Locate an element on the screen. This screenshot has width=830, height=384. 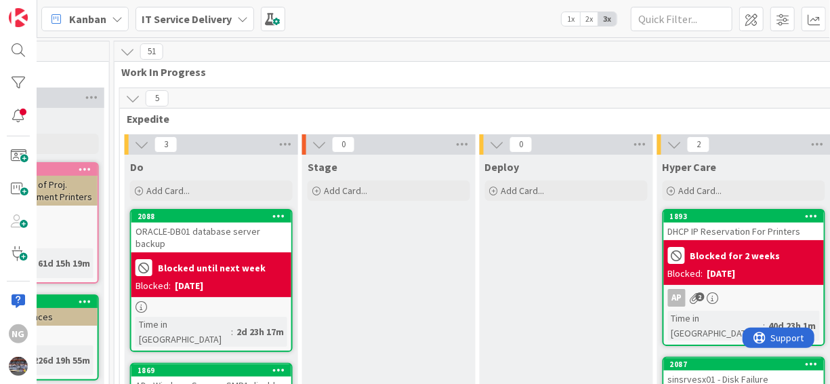
div: NG is located at coordinates (18, 333).